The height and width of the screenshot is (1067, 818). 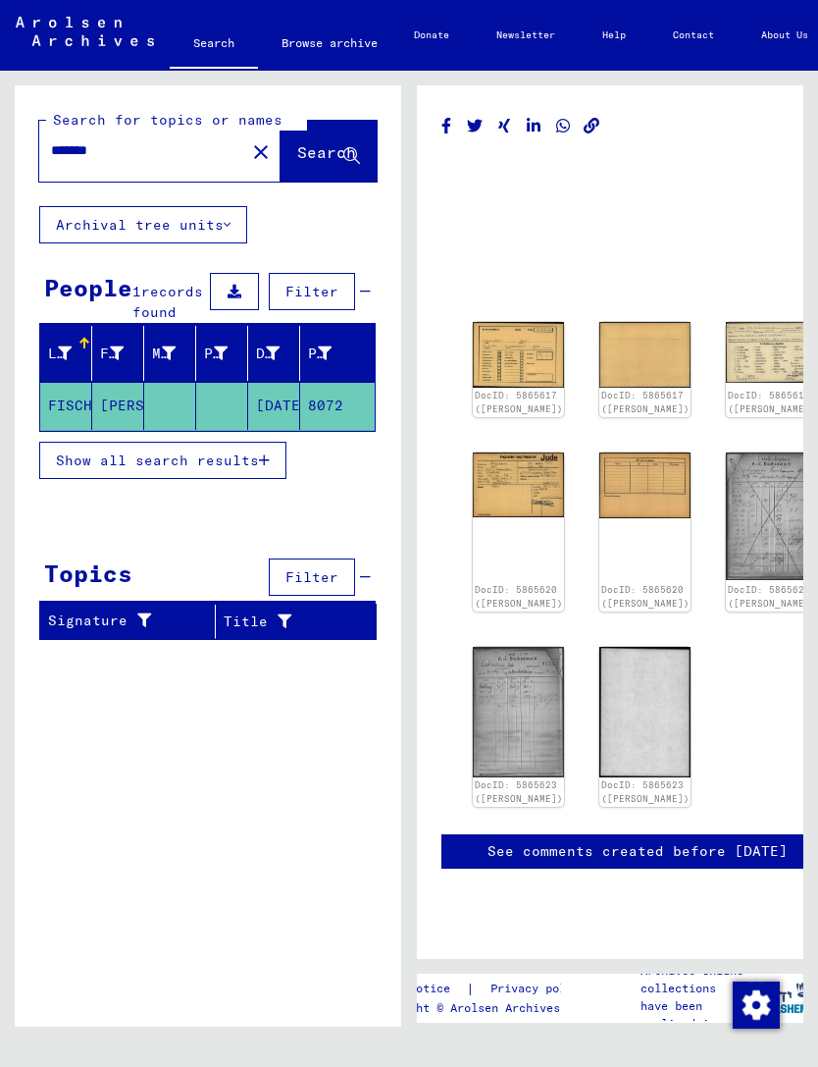 What do you see at coordinates (432, 35) in the screenshot?
I see `a: Donate` at bounding box center [432, 35].